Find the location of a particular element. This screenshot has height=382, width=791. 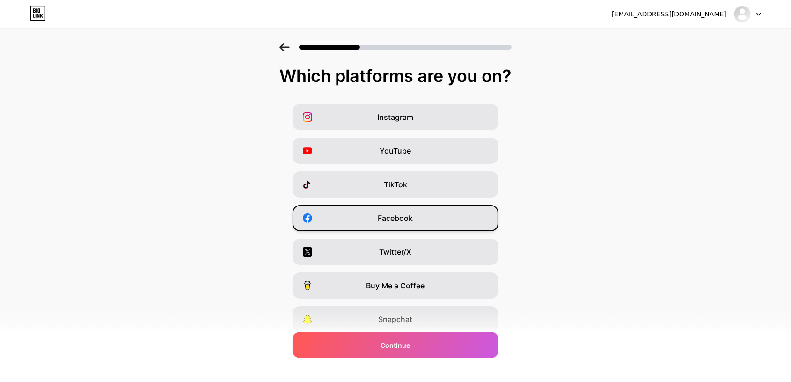

span: Continue is located at coordinates (395, 345).